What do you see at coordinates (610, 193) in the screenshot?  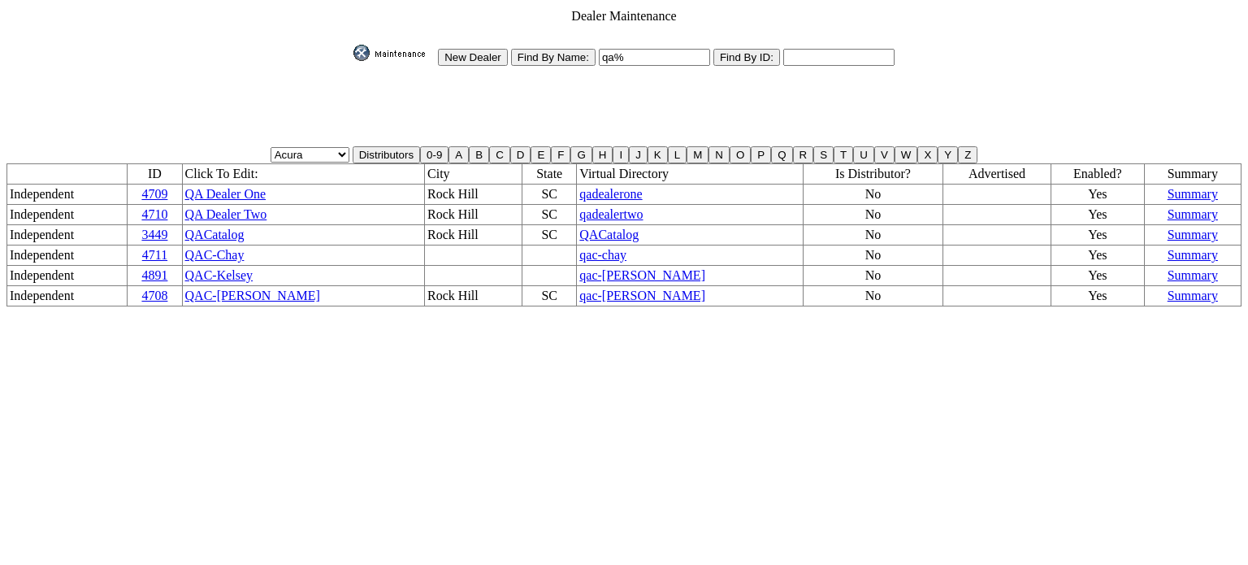 I see `span: qadealerone` at bounding box center [610, 193].